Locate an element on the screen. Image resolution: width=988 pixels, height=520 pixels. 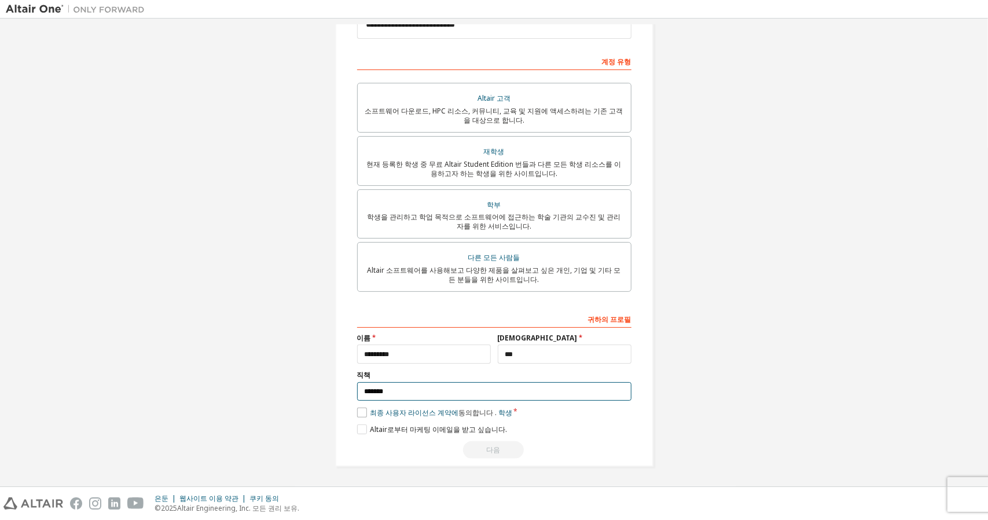
font: 현재 등록한 학생 중 무료 Altair Student Edition 번들과 다른 모든 학생 리소스를 이용하고자 하는 학생을 위한 사이트입니다. is located at coordinates (494, 168).